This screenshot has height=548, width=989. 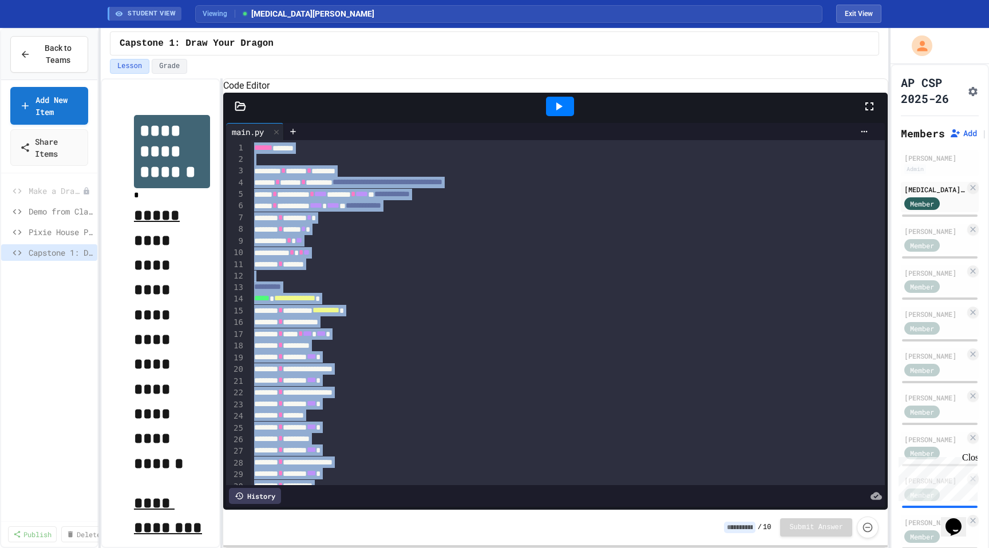 I want to click on div: 17, so click(x=235, y=335).